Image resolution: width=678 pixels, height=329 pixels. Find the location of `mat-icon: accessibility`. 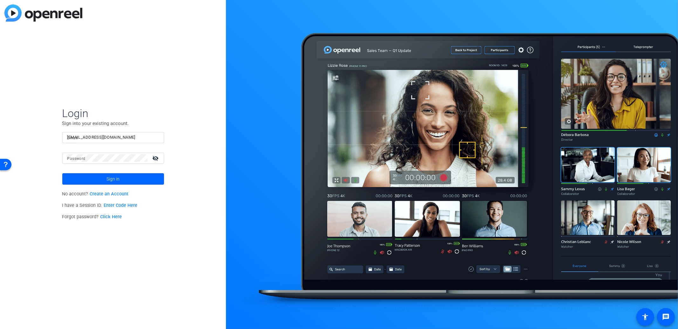

mat-icon: accessibility is located at coordinates (645, 317).